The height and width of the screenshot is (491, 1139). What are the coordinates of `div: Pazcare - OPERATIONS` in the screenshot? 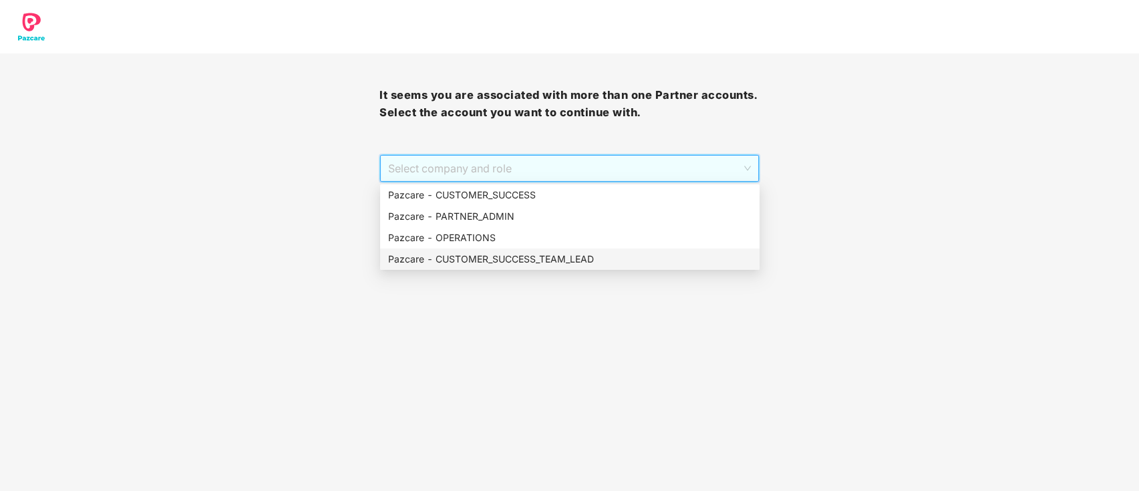 It's located at (570, 238).